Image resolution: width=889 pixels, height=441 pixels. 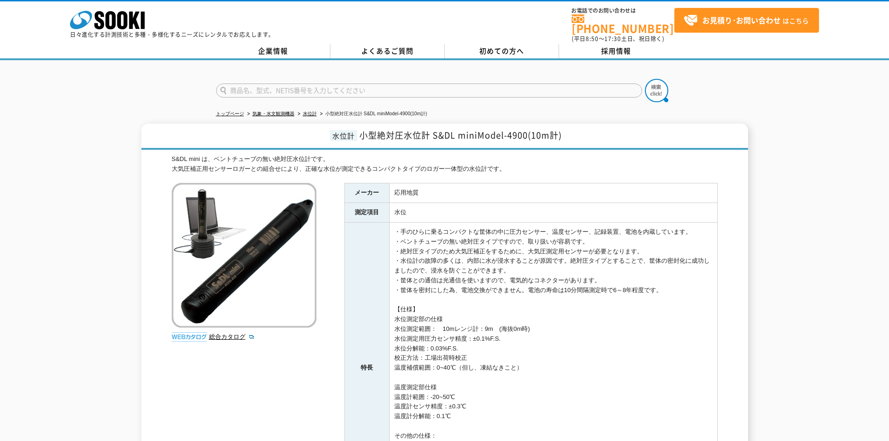 I want to click on a: 総合カタログ, so click(x=232, y=336).